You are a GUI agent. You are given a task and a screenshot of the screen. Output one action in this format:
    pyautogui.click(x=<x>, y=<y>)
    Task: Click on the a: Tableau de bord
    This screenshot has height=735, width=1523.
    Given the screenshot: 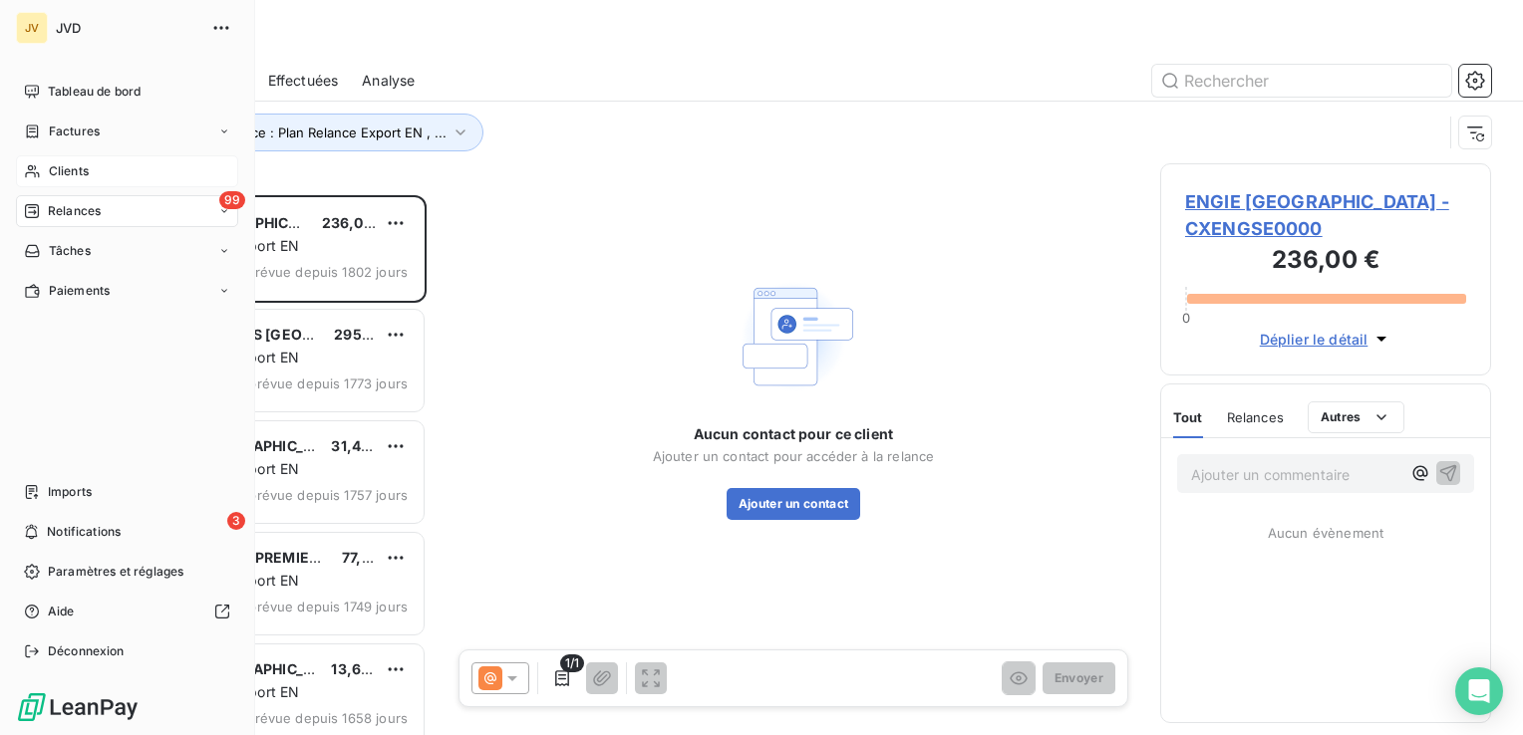 What is the action you would take?
    pyautogui.click(x=127, y=92)
    